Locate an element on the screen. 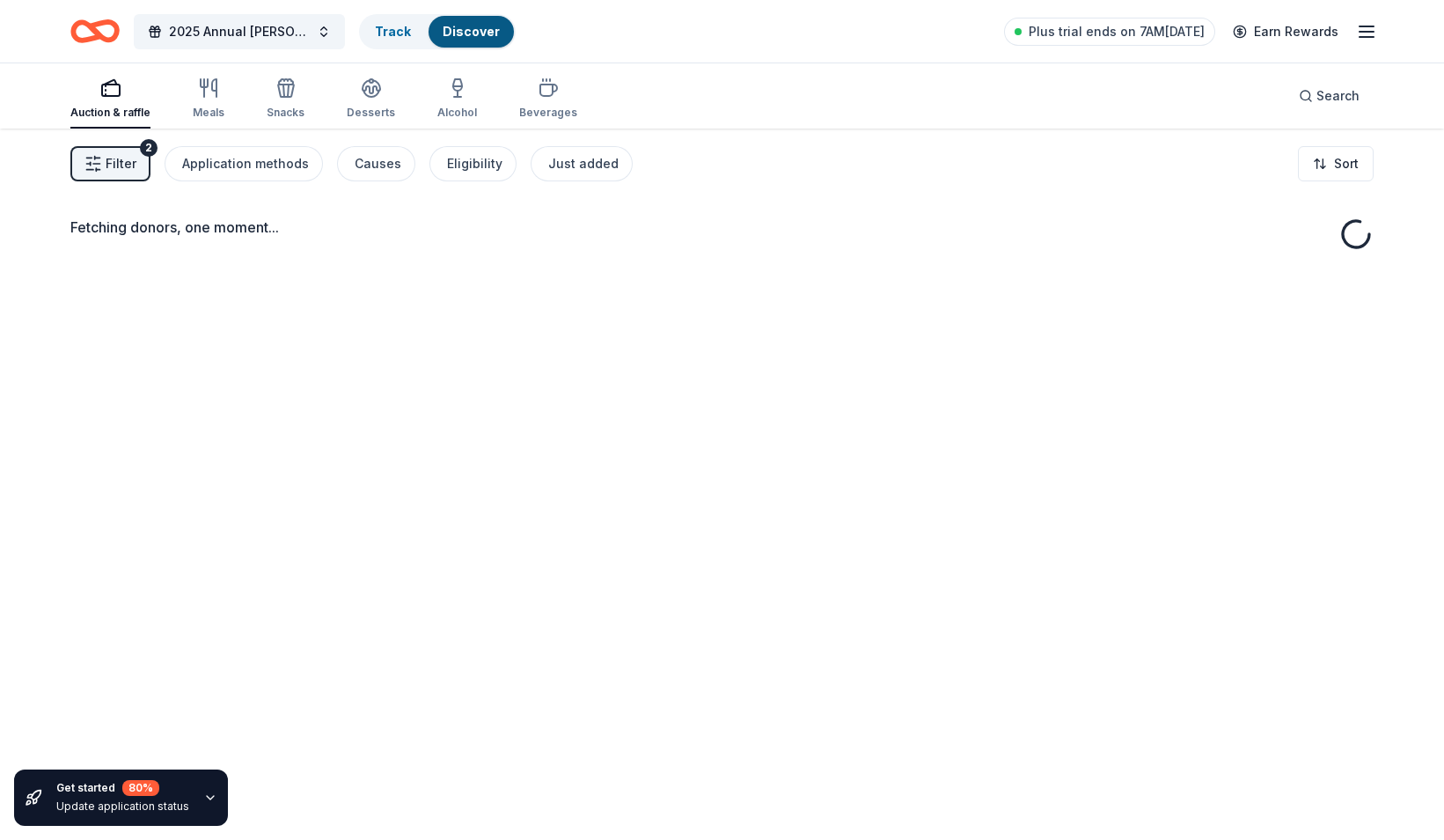 Image resolution: width=1444 pixels, height=840 pixels. div: Causes is located at coordinates (378, 164).